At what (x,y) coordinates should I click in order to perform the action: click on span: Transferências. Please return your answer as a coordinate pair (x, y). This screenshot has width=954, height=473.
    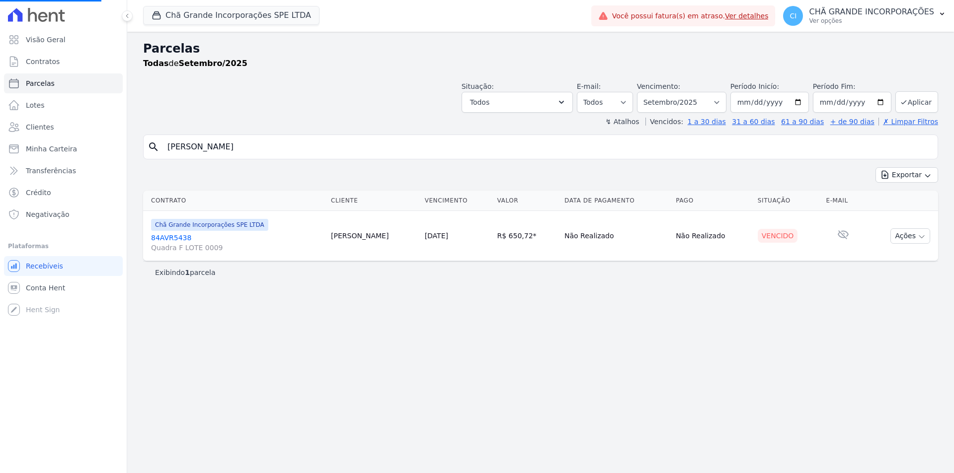
    Looking at the image, I should click on (51, 171).